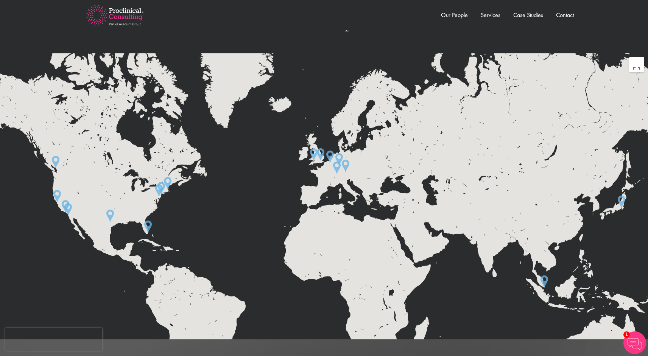  I want to click on a: Case Studies, so click(528, 15).